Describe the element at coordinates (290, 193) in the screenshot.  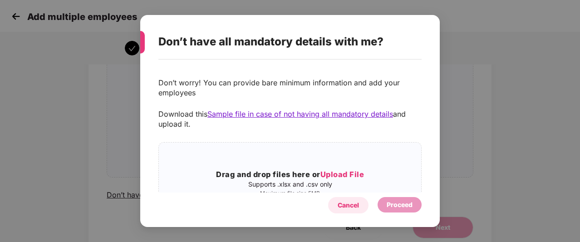
I see `p: Maximum file size 5MB` at that location.